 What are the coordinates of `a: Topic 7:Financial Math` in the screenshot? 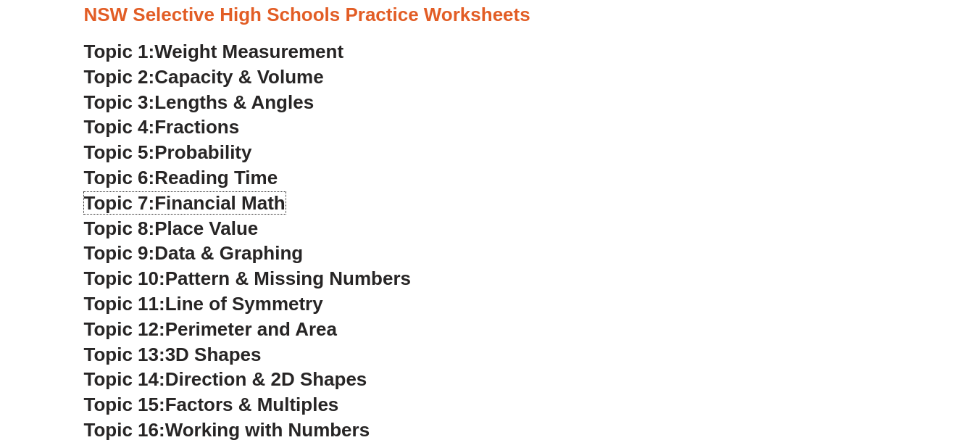 It's located at (185, 203).